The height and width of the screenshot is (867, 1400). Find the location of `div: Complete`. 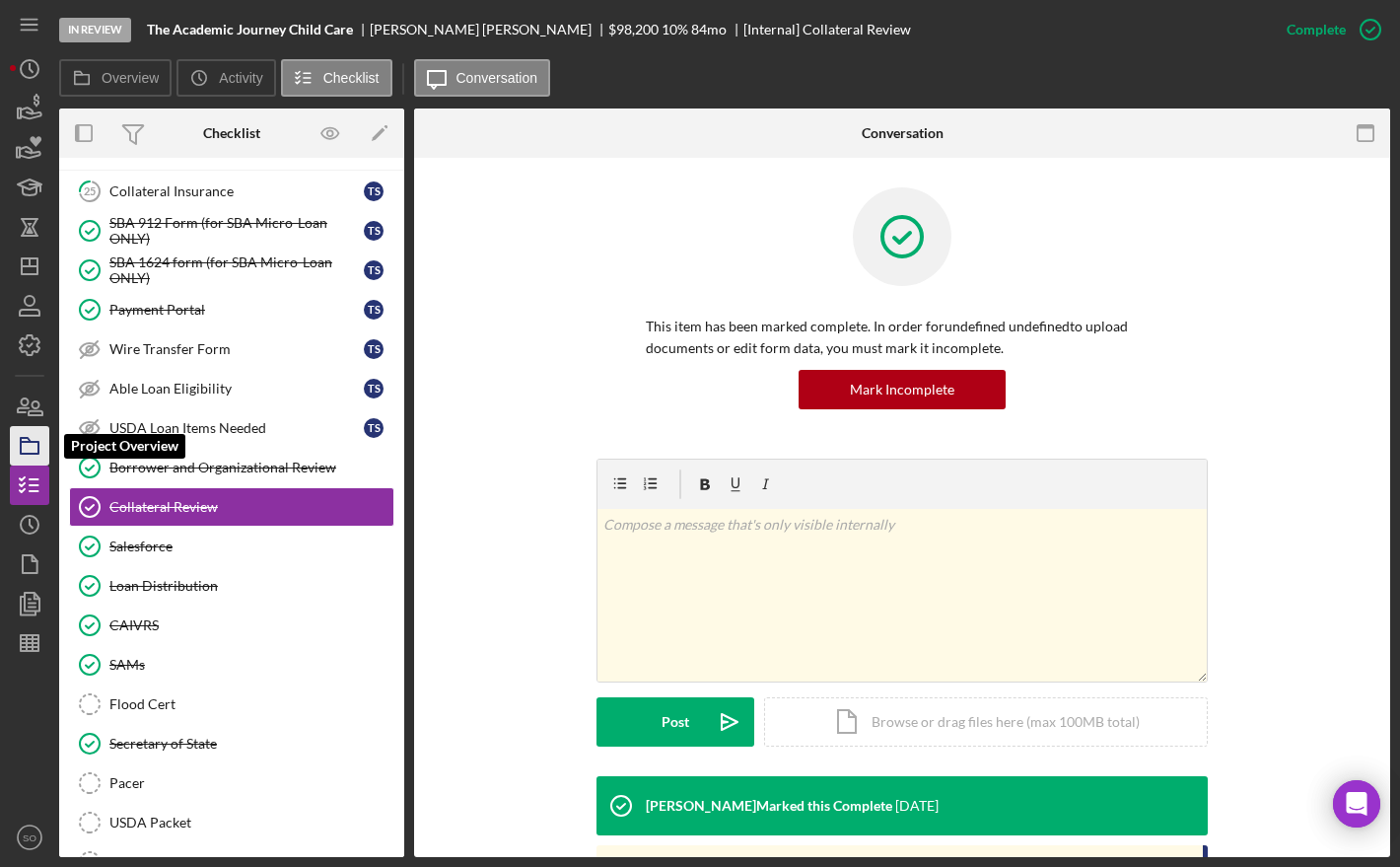

div: Complete is located at coordinates (1317, 30).